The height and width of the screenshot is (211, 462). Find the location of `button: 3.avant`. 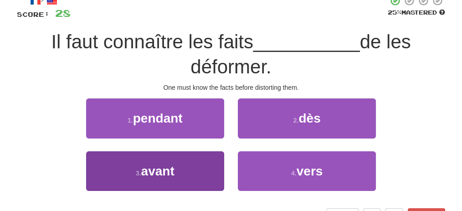

button: 3.avant is located at coordinates (155, 171).